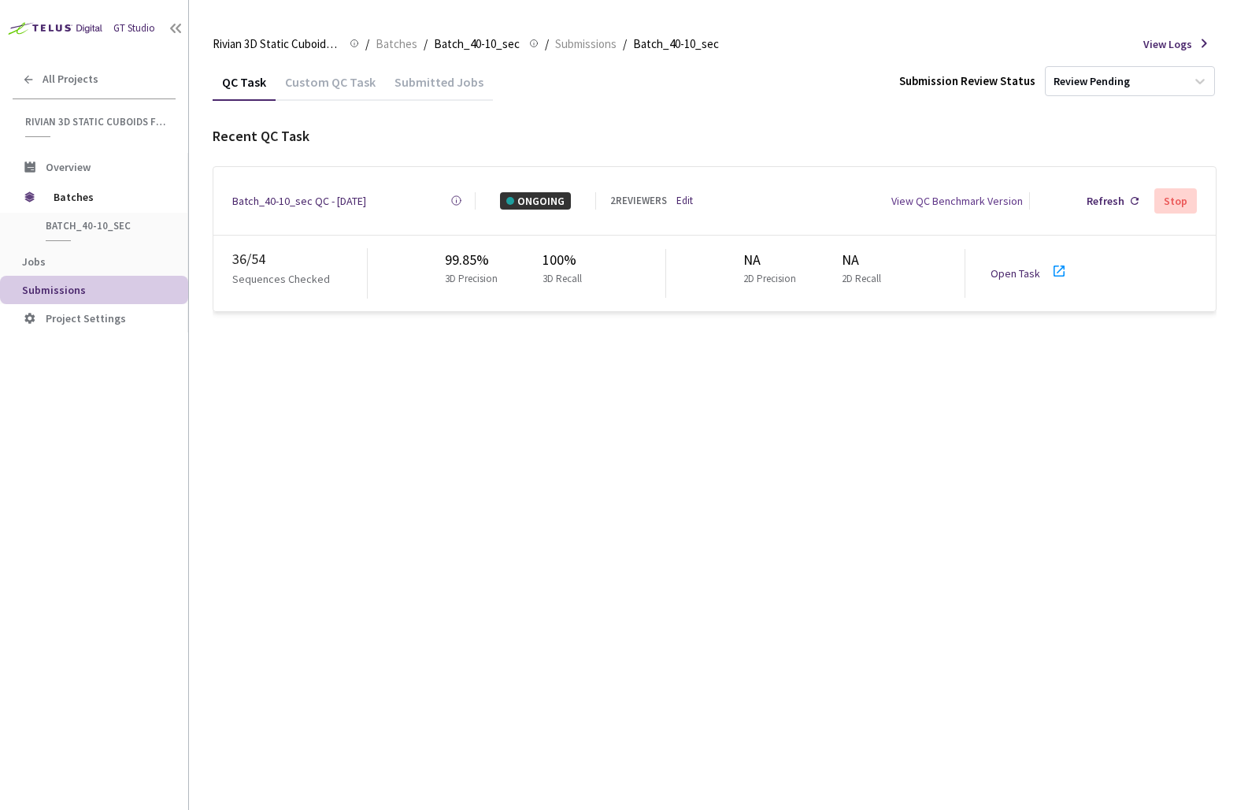  What do you see at coordinates (586, 43) in the screenshot?
I see `a: Submissions` at bounding box center [586, 43].